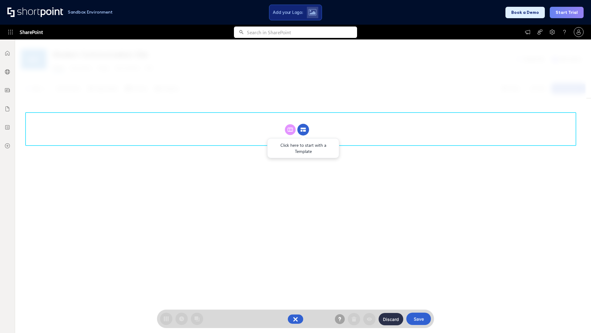 The image size is (591, 333). Describe the element at coordinates (391, 319) in the screenshot. I see `button: Discard` at that location.